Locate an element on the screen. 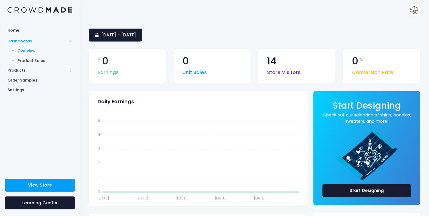 The image size is (429, 216). span: Order Samples is located at coordinates (40, 80).